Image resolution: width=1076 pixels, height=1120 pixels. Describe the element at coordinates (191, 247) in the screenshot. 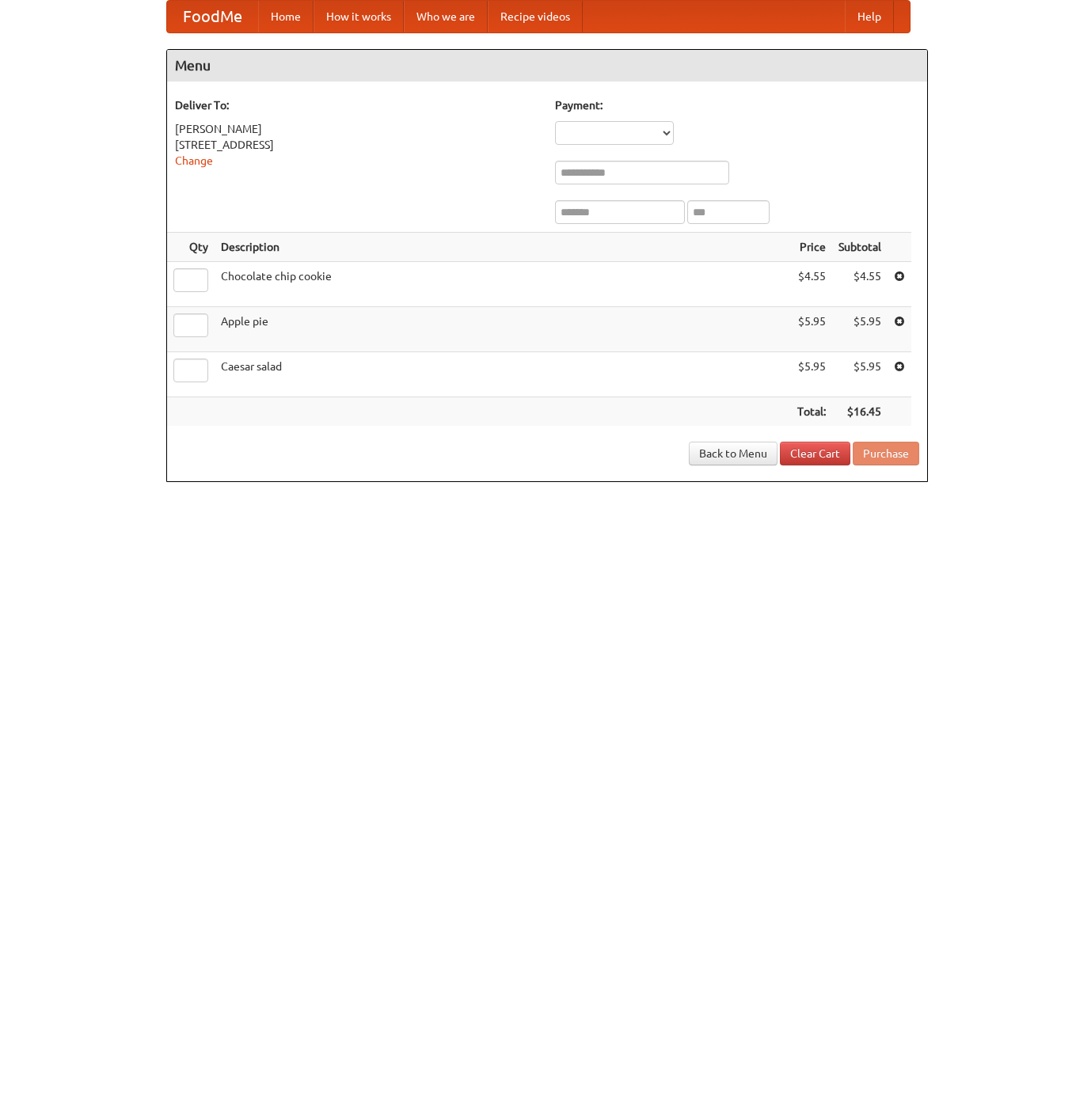

I see `th: Qty` at that location.